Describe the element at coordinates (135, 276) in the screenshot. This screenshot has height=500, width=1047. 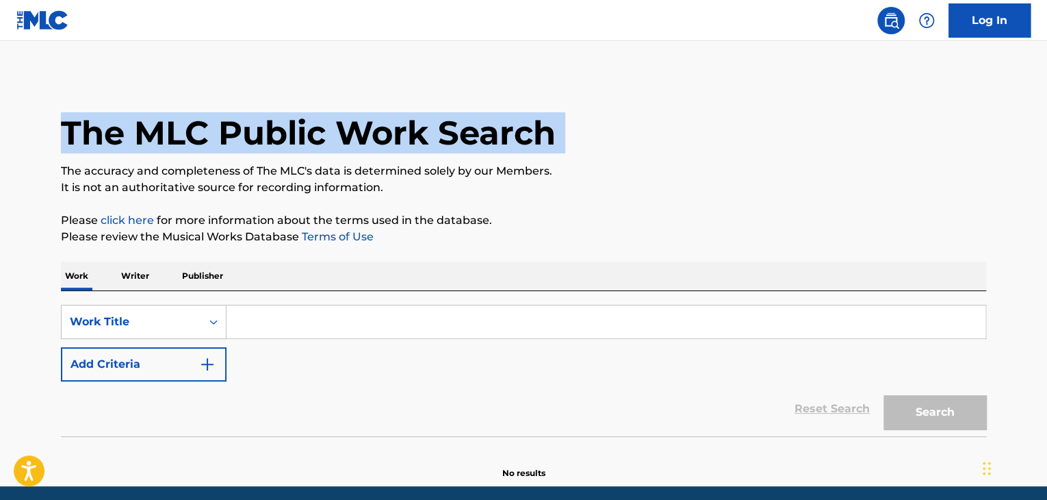
I see `p: Writer` at that location.